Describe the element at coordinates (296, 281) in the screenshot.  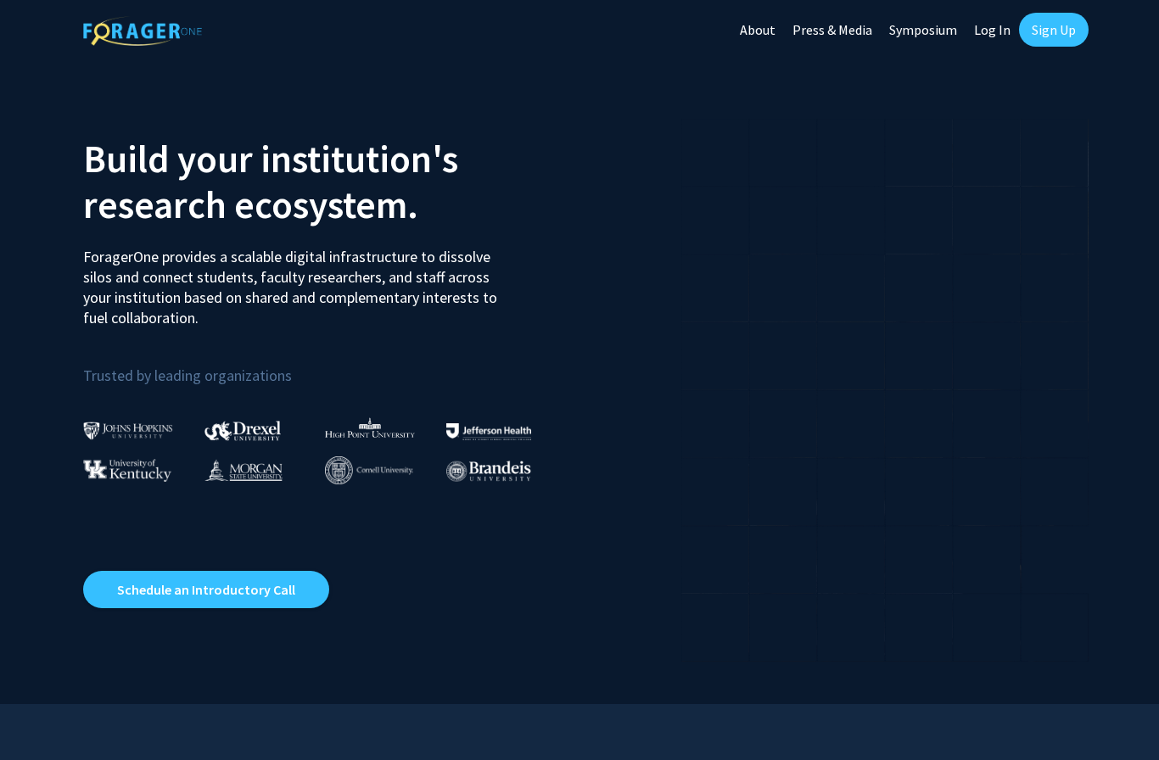
I see `p: ForagerOne provides a scalable digital infrastructure to dissolve silos and connect students, fac...` at that location.